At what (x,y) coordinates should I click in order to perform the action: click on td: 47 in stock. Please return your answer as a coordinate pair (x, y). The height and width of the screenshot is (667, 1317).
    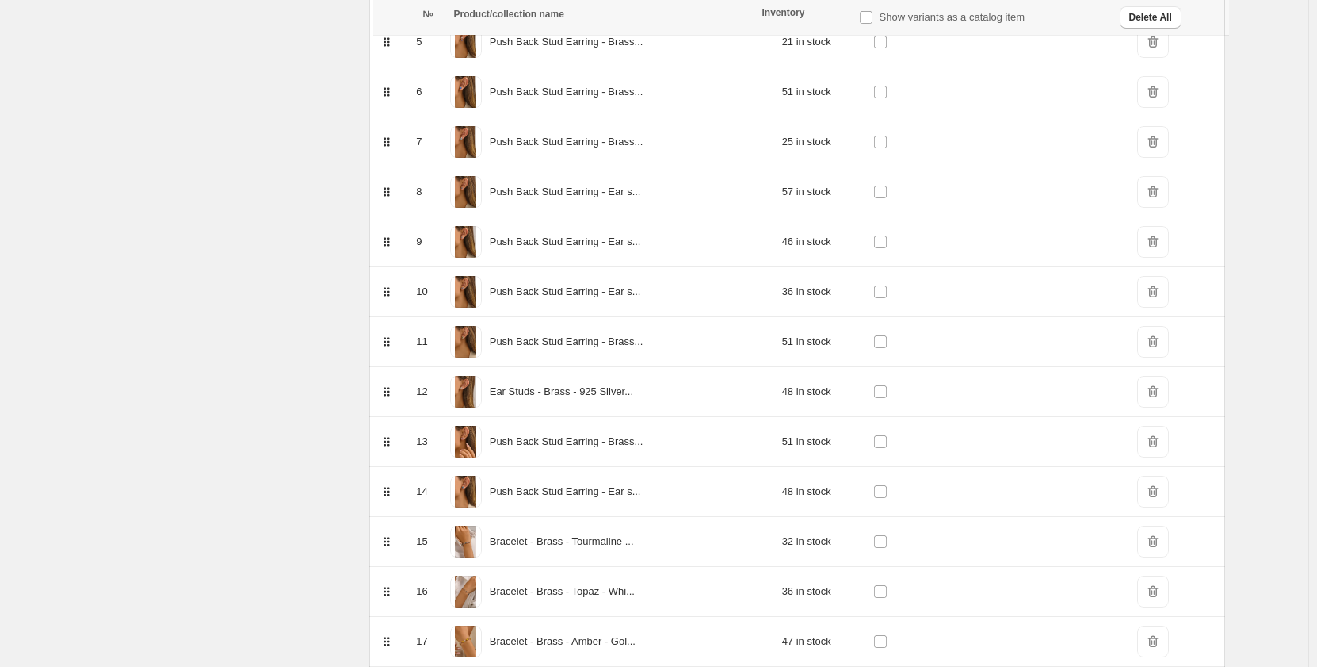
    Looking at the image, I should click on (823, 641).